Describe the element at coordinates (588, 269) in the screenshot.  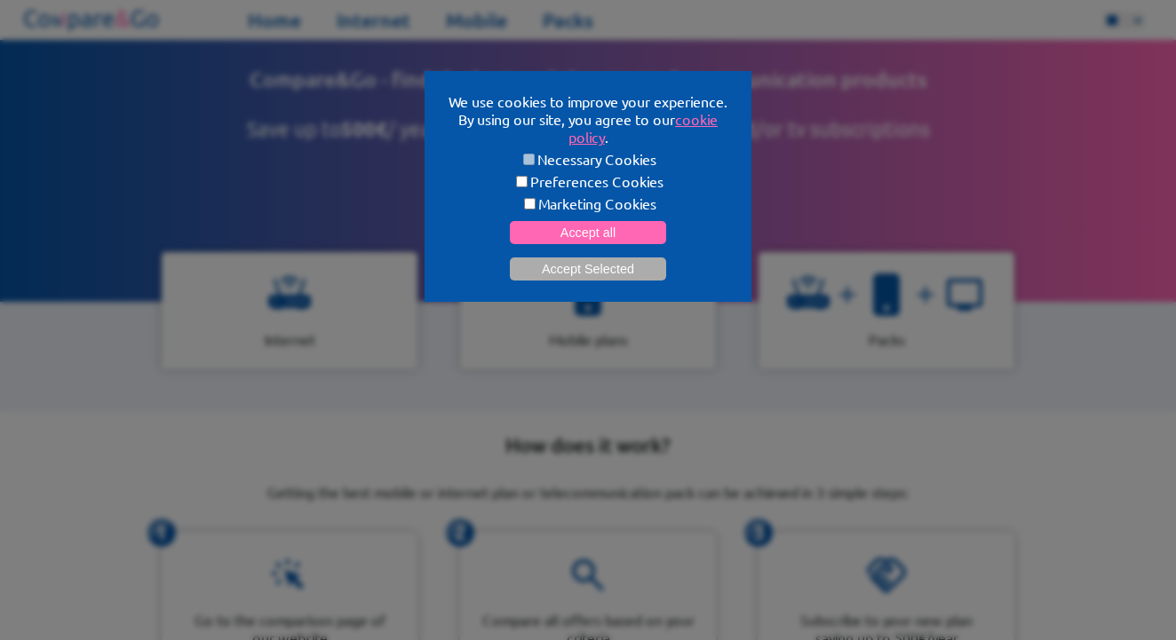
I see `button: Accept Selected` at that location.